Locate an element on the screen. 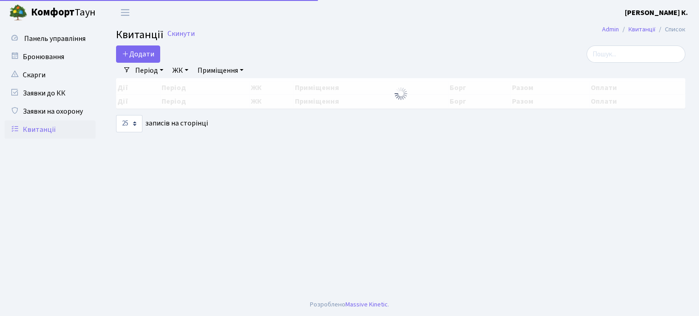 This screenshot has height=316, width=699. a: Панель управління is located at coordinates (50, 39).